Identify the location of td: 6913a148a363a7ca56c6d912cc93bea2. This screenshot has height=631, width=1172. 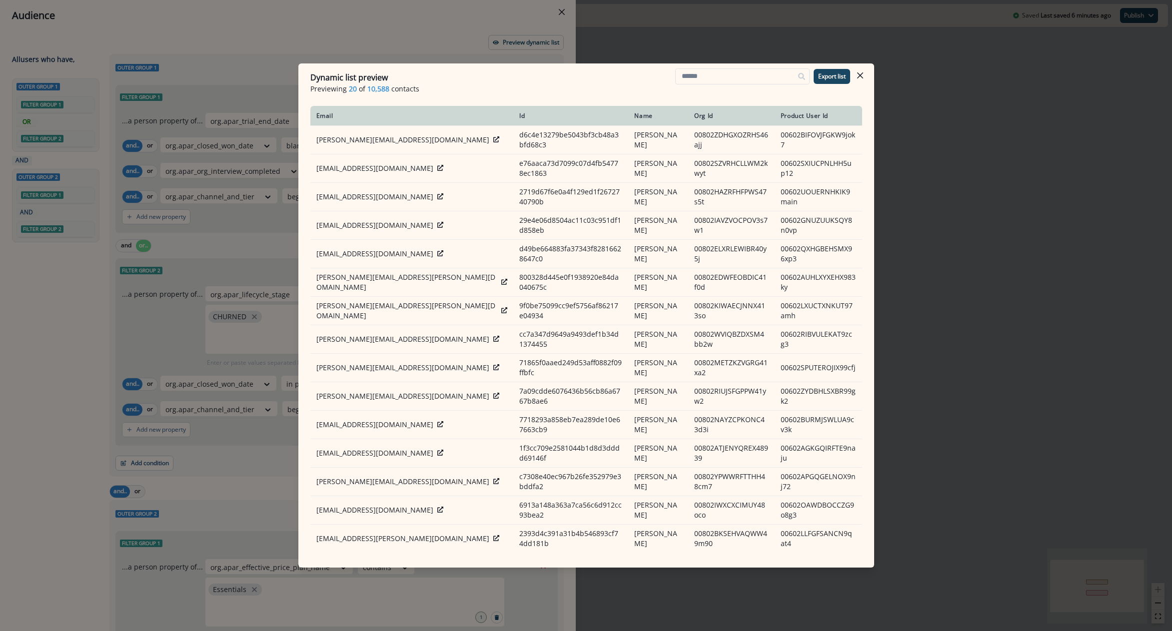
(571, 510).